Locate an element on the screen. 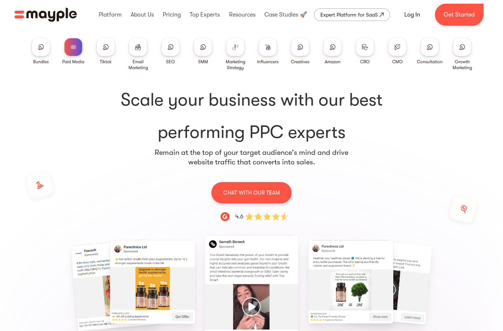  p: CHAT WITH OUR TEAM is located at coordinates (251, 193).